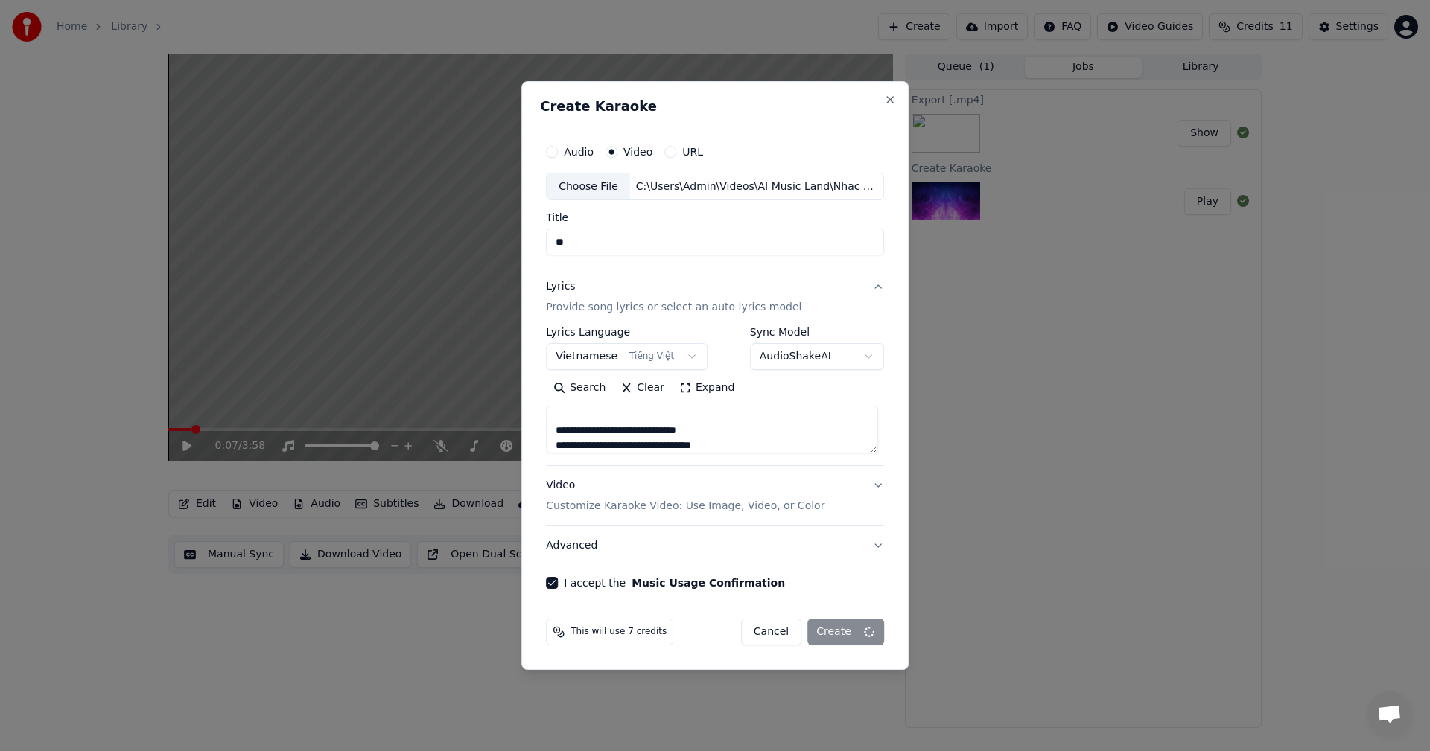  What do you see at coordinates (618, 632) in the screenshot?
I see `span: This will use 7 credits` at bounding box center [618, 632].